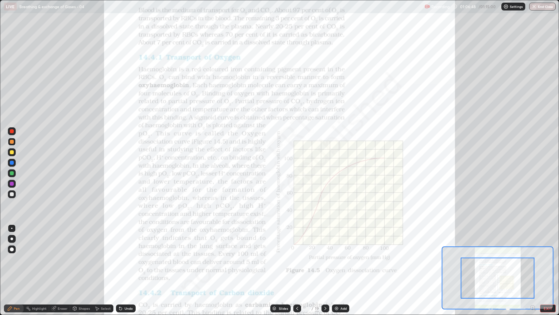  I want to click on div: Slides, so click(284, 308).